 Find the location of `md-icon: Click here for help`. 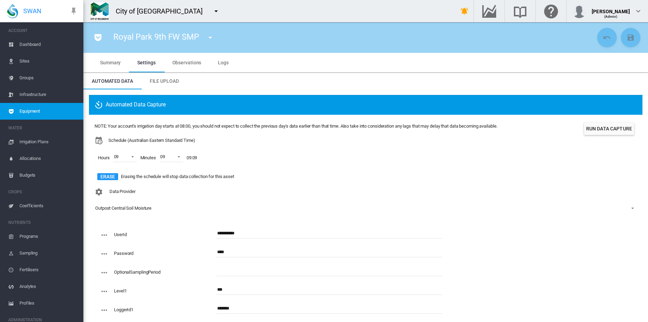

md-icon: Click here for help is located at coordinates (551, 11).